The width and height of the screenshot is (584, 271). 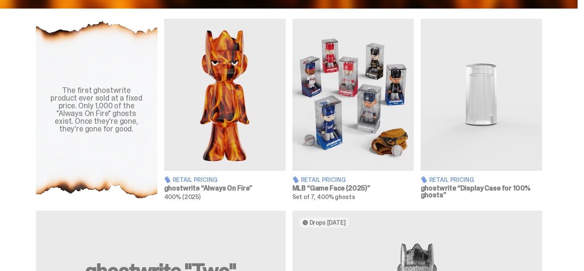 I want to click on a: Game Face (2025) Retail Pricing, so click(x=353, y=110).